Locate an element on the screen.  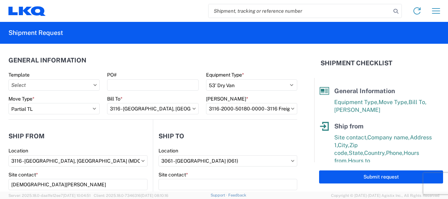
h2: Shipment Request is located at coordinates (36, 33).